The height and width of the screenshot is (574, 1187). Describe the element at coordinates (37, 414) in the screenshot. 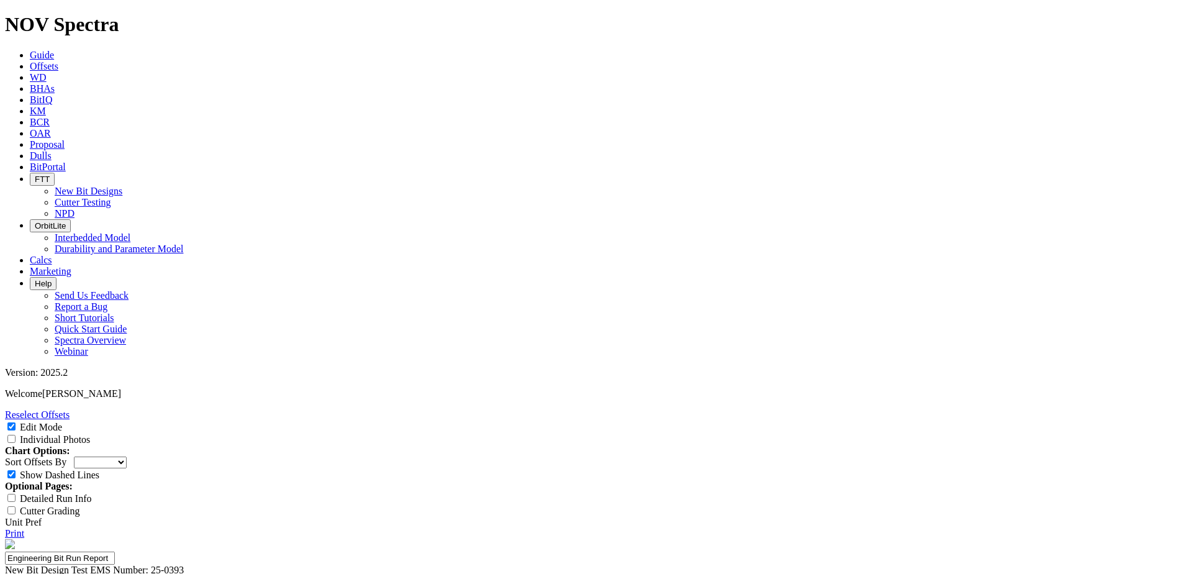

I see `a: Reselect Offsets` at that location.